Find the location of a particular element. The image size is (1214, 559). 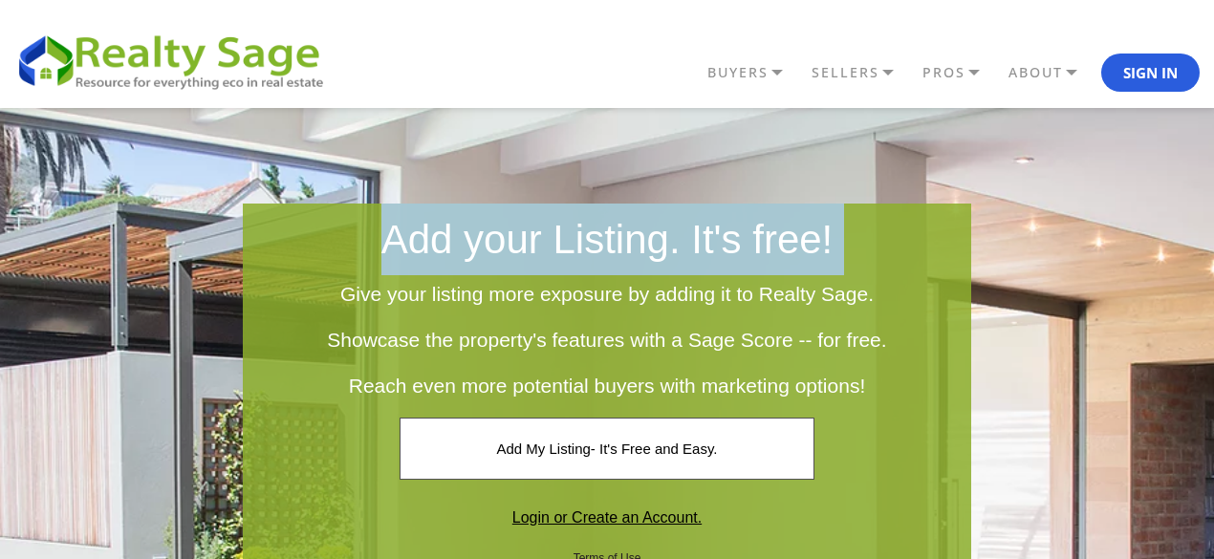

p: Give your listing more exposure by adding it to Realty Sage. is located at coordinates (607, 304).